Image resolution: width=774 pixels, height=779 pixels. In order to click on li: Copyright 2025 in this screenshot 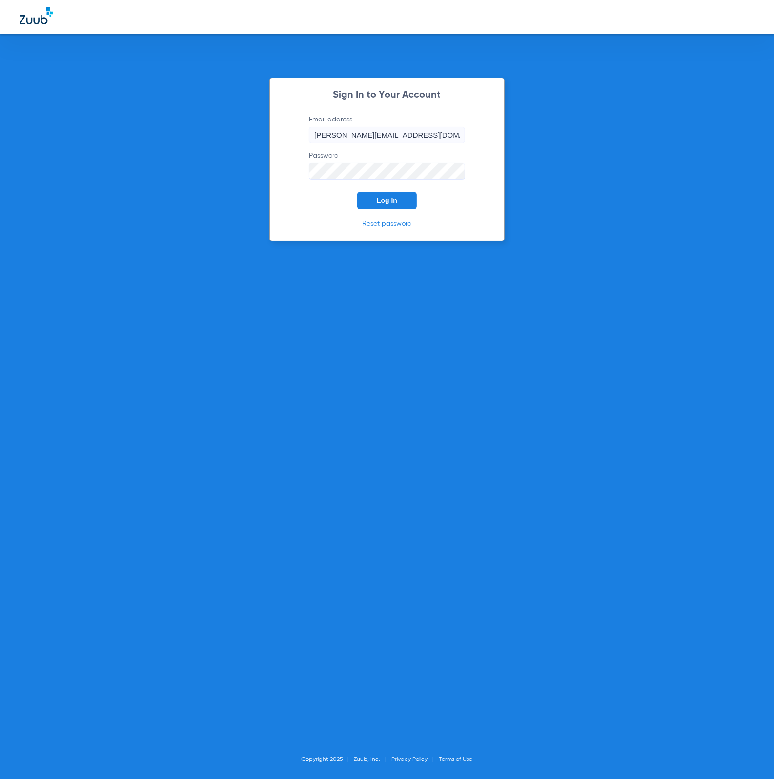, I will do `click(328, 759)`.